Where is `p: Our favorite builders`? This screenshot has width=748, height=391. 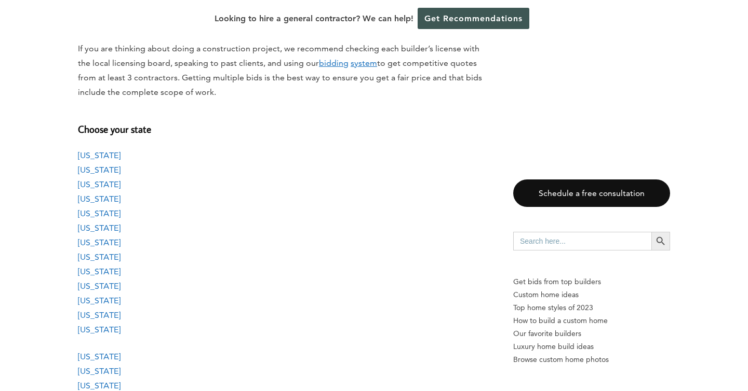
p: Our favorite builders is located at coordinates (591, 334).